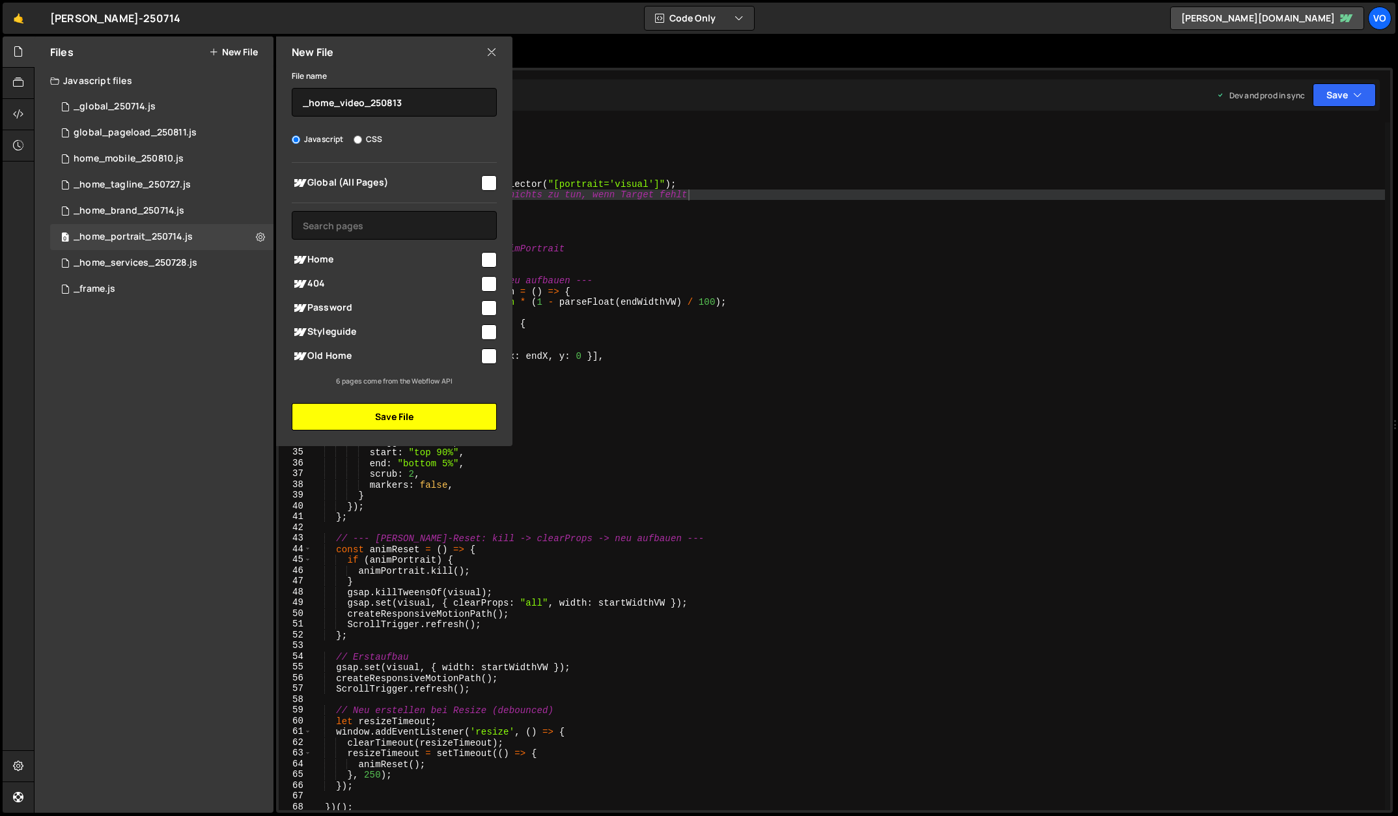 Image resolution: width=1398 pixels, height=816 pixels. Describe the element at coordinates (295, 731) in the screenshot. I see `div: 61` at that location.